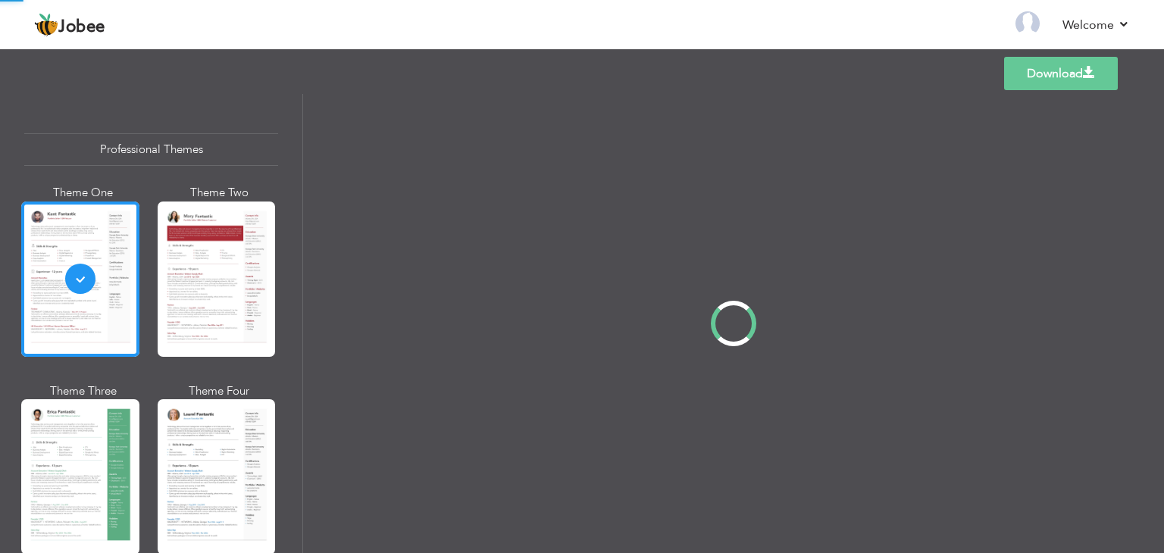 The height and width of the screenshot is (553, 1164). What do you see at coordinates (1096, 25) in the screenshot?
I see `a: Welcome` at bounding box center [1096, 25].